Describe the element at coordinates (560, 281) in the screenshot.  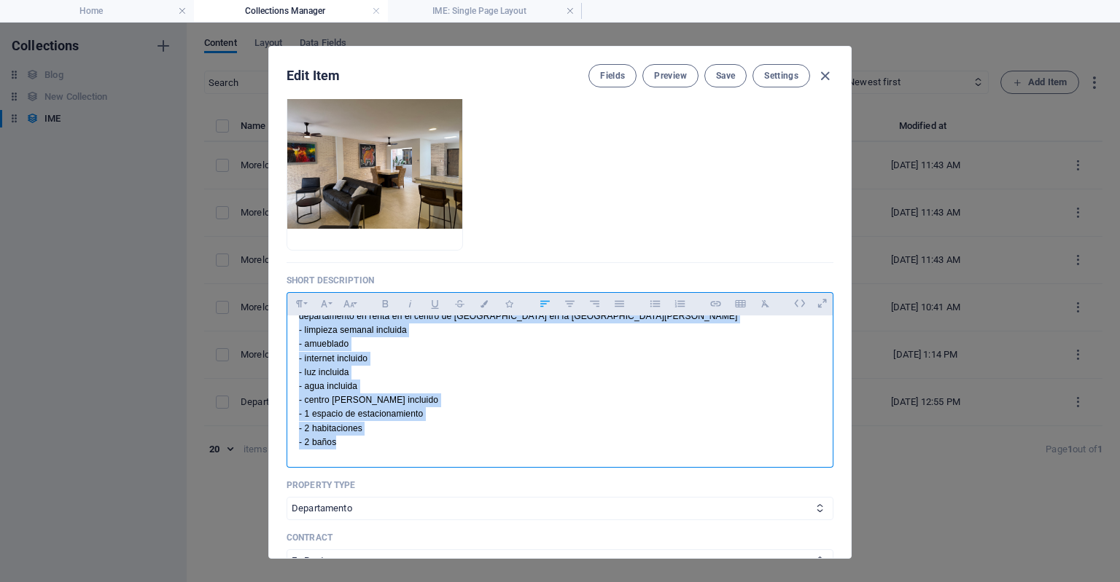
I see `p: Short description` at that location.